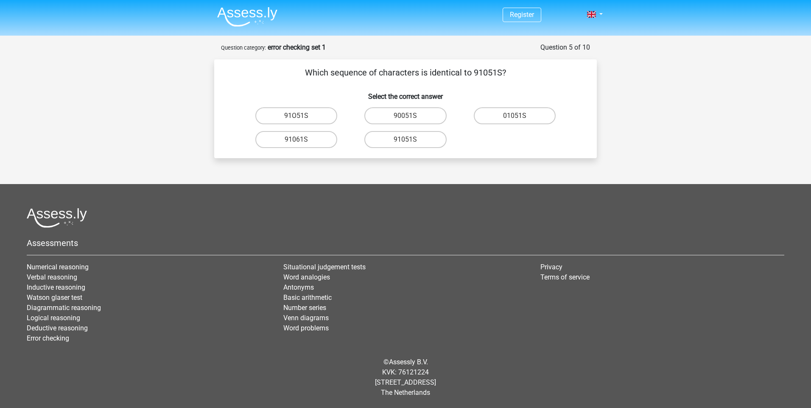 The height and width of the screenshot is (408, 811). Describe the element at coordinates (299, 287) in the screenshot. I see `a: Antonyms` at that location.